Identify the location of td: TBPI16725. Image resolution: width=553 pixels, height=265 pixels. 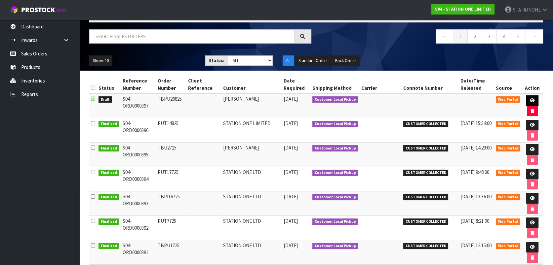
(171, 204).